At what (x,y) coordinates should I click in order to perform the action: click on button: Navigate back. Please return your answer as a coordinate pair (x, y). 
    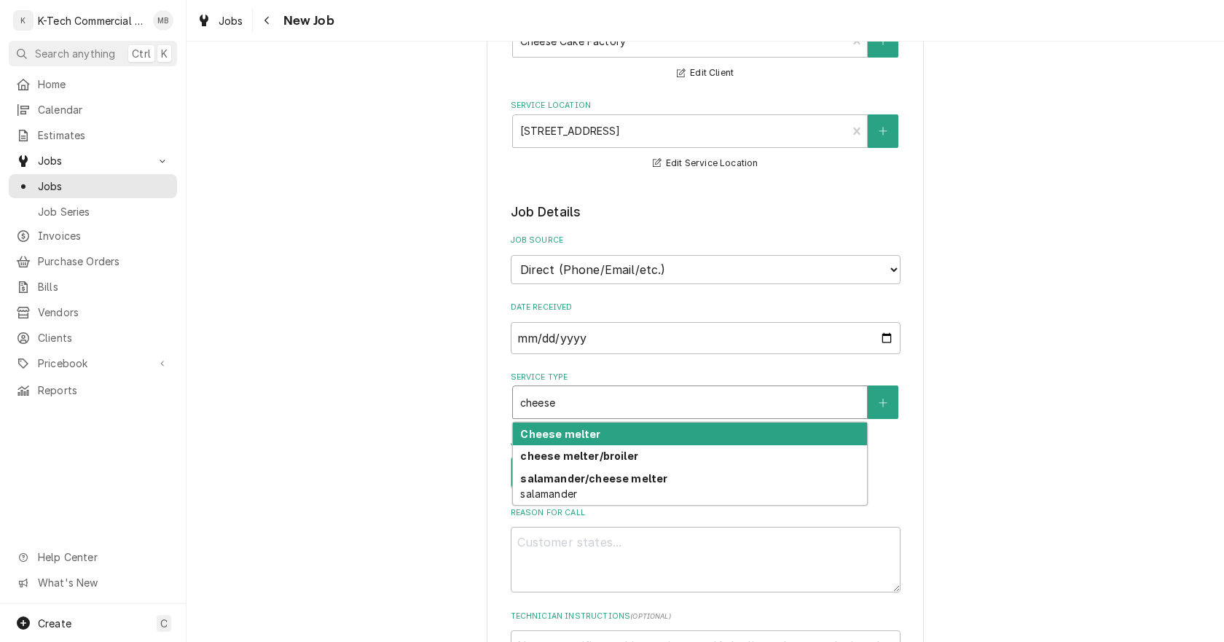
    Looking at the image, I should click on (267, 20).